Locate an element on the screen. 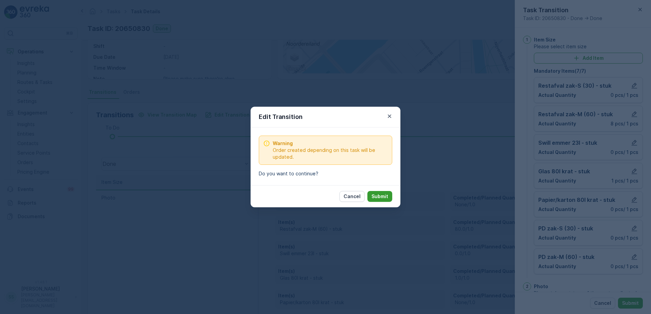 The width and height of the screenshot is (651, 314). p: Edit Transition is located at coordinates (280, 117).